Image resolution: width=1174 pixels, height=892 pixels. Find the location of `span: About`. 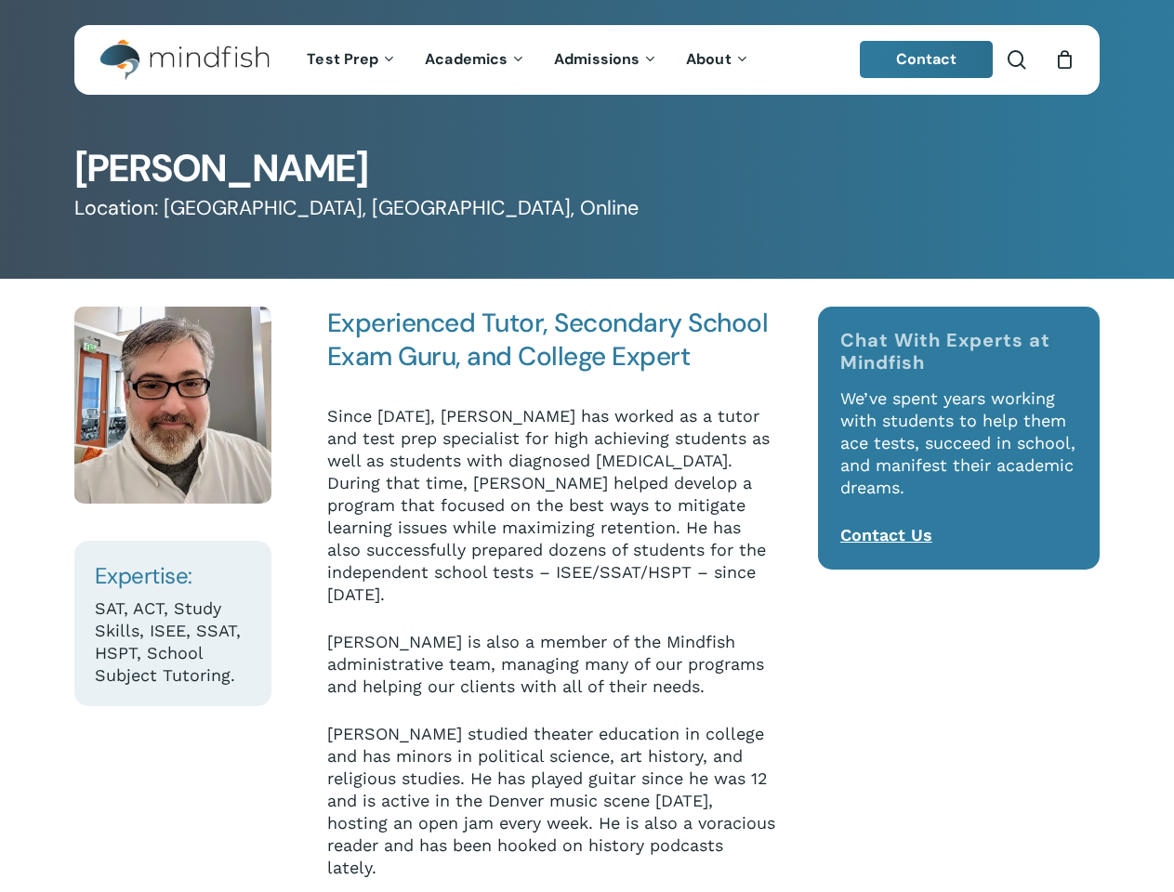

span: About is located at coordinates (708, 59).